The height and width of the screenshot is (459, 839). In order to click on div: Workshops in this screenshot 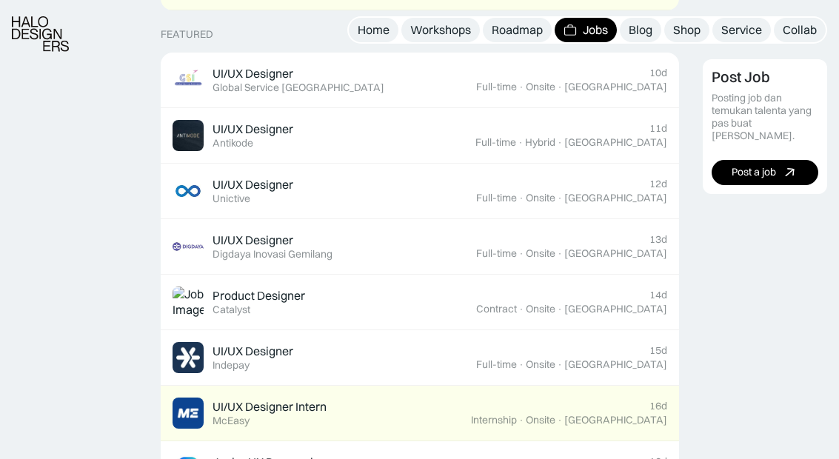, I will do `click(440, 30)`.